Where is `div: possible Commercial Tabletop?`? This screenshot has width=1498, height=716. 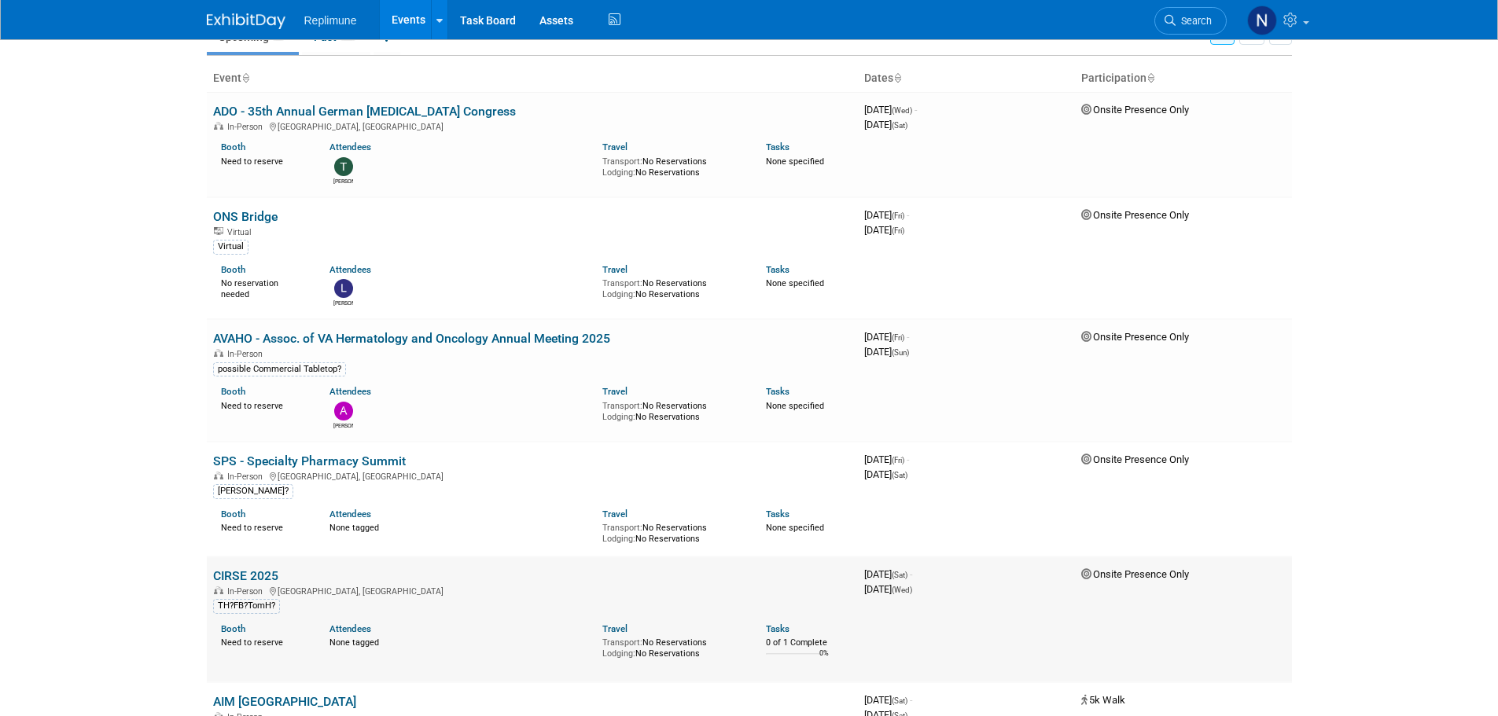
div: possible Commercial Tabletop? is located at coordinates (279, 370).